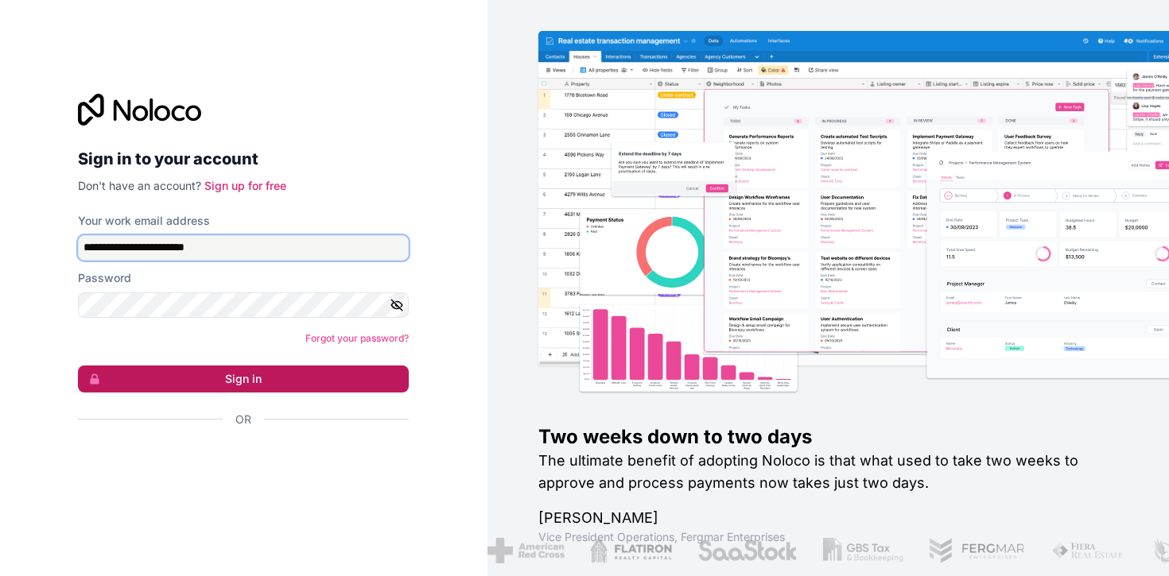  I want to click on h2: The ultimate benefit of adopting Noloco is that what used to take two weeks to approve and proces..., so click(828, 472).